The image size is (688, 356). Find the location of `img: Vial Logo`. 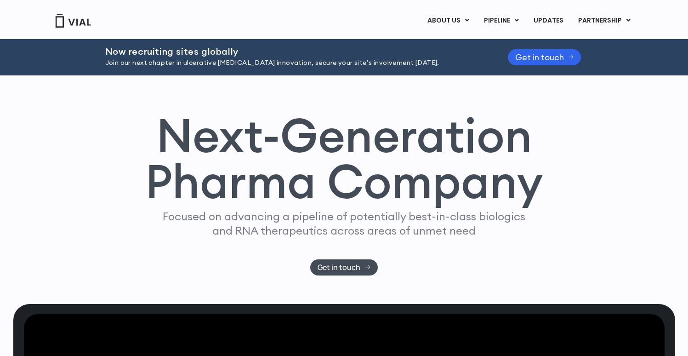

img: Vial Logo is located at coordinates (73, 21).